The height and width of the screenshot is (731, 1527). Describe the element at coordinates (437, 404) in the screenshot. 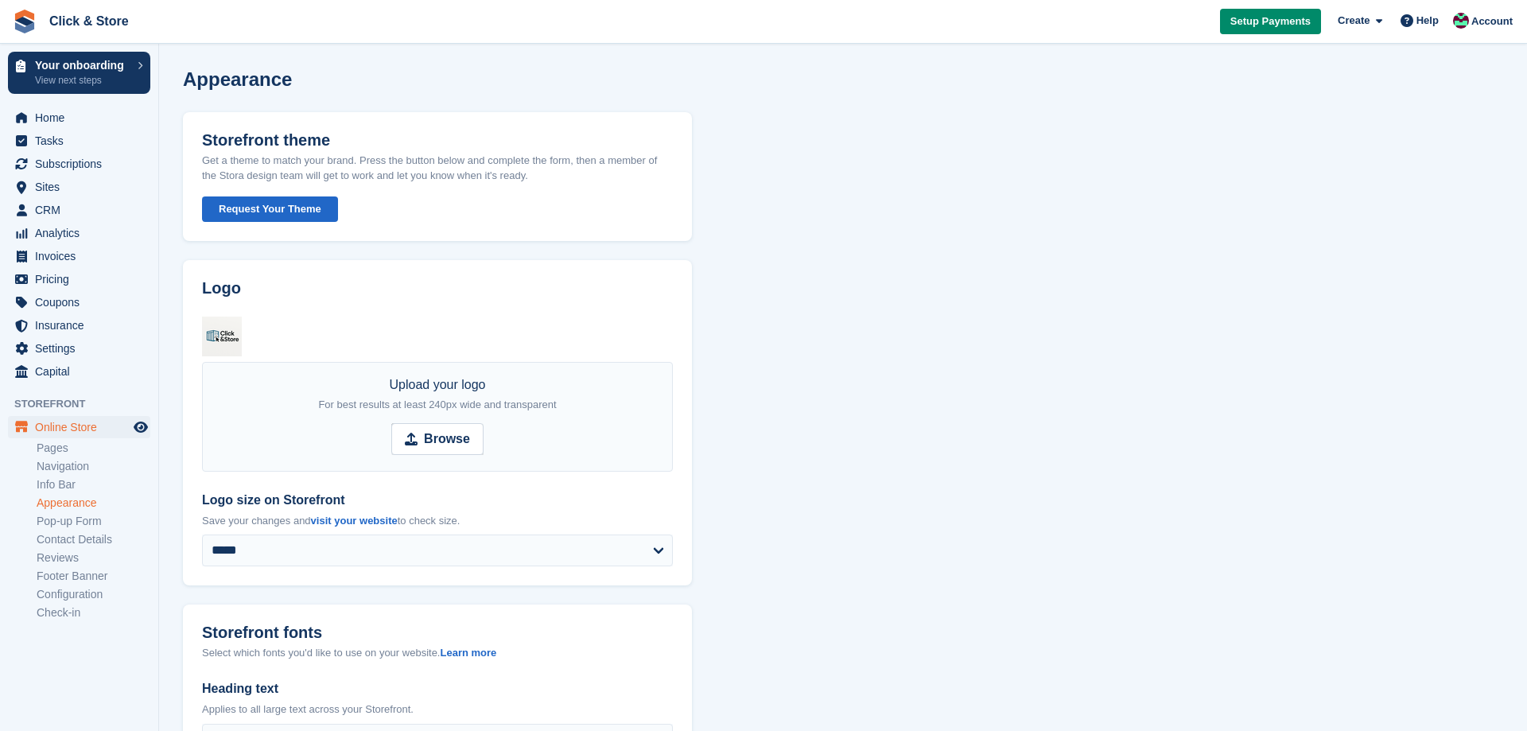

I see `span: For best results at least 240px wide and transparent` at that location.